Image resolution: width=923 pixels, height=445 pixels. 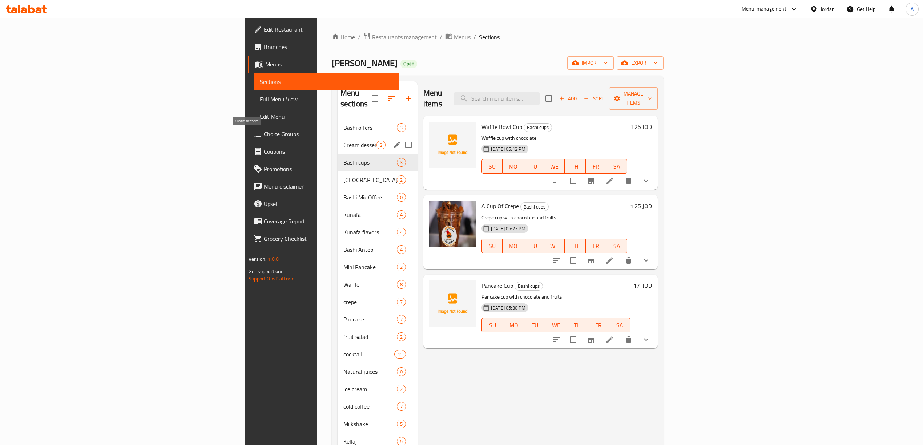 What do you see at coordinates (513, 246) in the screenshot?
I see `button: MO` at bounding box center [513, 246].